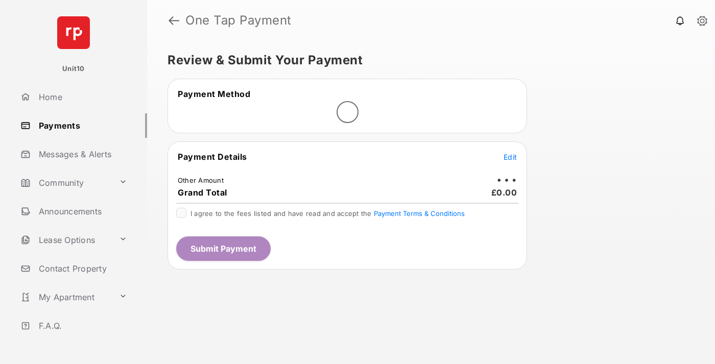 The image size is (715, 364). Describe the element at coordinates (201, 180) in the screenshot. I see `td: Other Amount` at that location.